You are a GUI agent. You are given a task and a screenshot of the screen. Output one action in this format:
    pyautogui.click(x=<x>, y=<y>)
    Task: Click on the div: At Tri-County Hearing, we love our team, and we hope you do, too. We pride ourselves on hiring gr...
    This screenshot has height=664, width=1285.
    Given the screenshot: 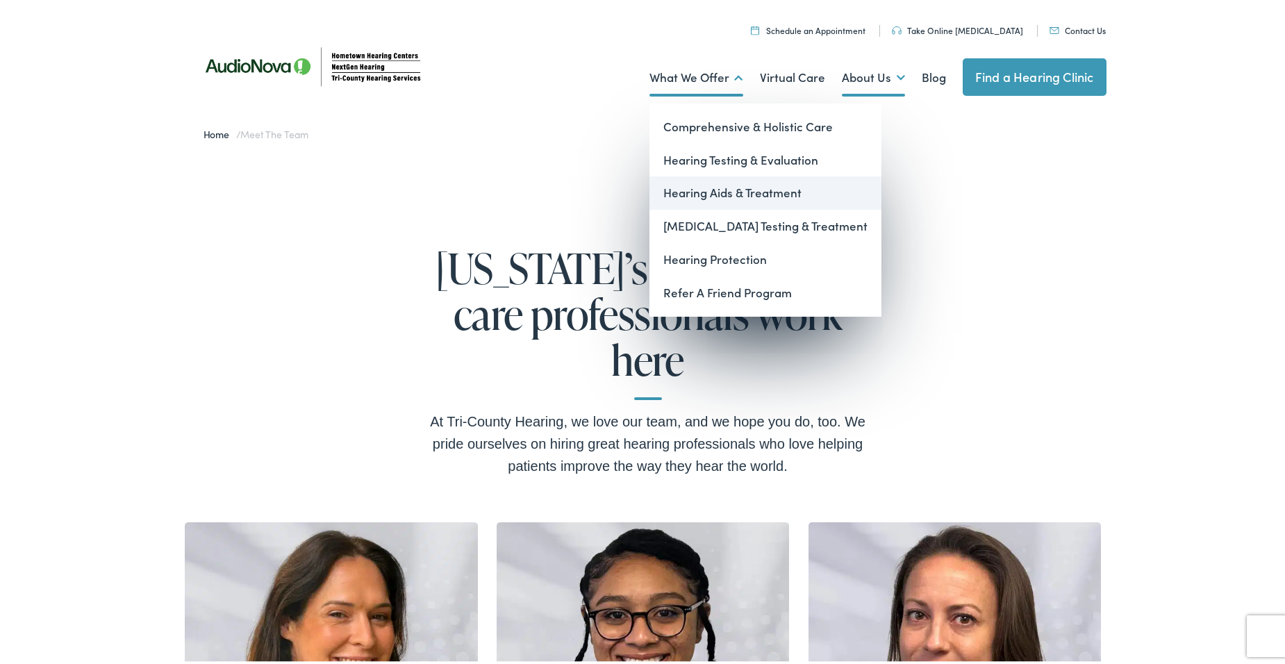 What is the action you would take?
    pyautogui.click(x=648, y=441)
    